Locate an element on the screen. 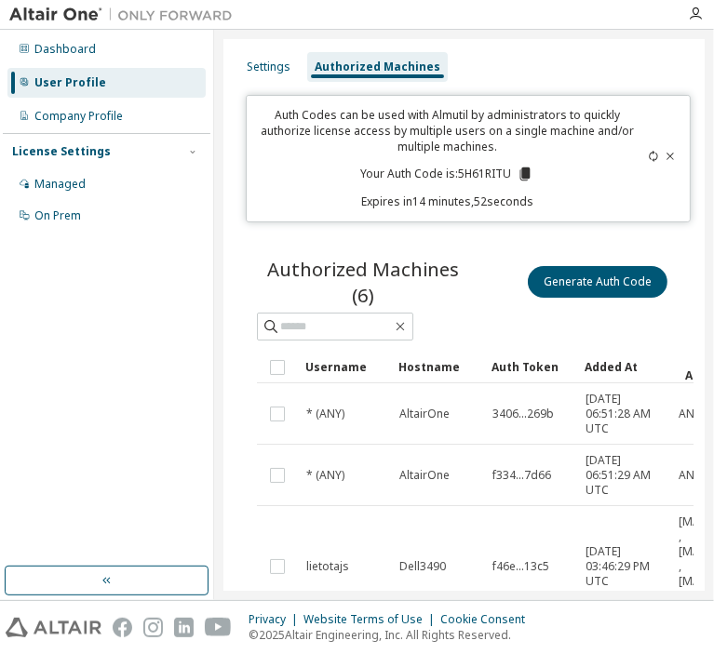 This screenshot has height=654, width=714. img: facebook.svg is located at coordinates (122, 627).